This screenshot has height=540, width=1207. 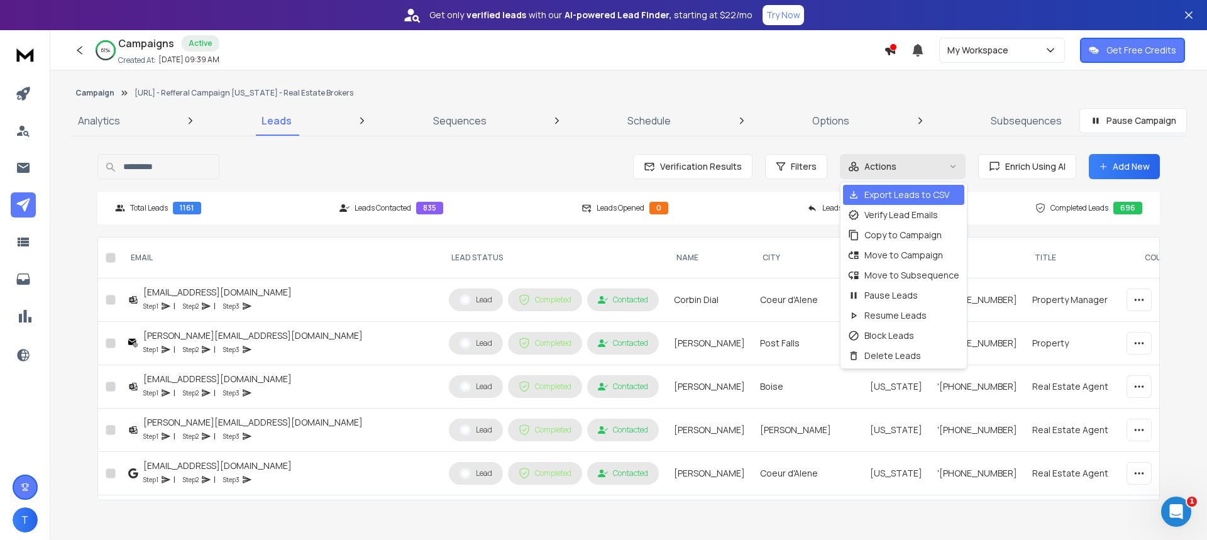 What do you see at coordinates (784, 15) in the screenshot?
I see `button: Try Now` at bounding box center [784, 15].